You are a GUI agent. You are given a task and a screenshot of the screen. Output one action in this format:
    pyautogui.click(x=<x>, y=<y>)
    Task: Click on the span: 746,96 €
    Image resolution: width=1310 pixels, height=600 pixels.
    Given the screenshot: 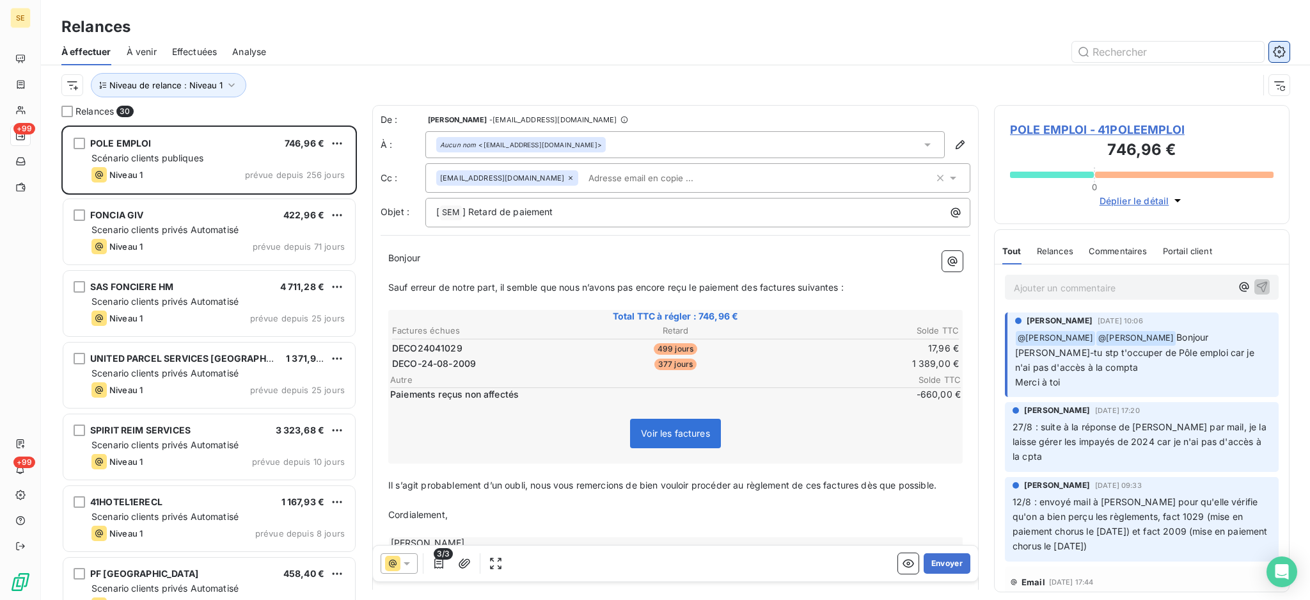 What is the action you would take?
    pyautogui.click(x=305, y=143)
    